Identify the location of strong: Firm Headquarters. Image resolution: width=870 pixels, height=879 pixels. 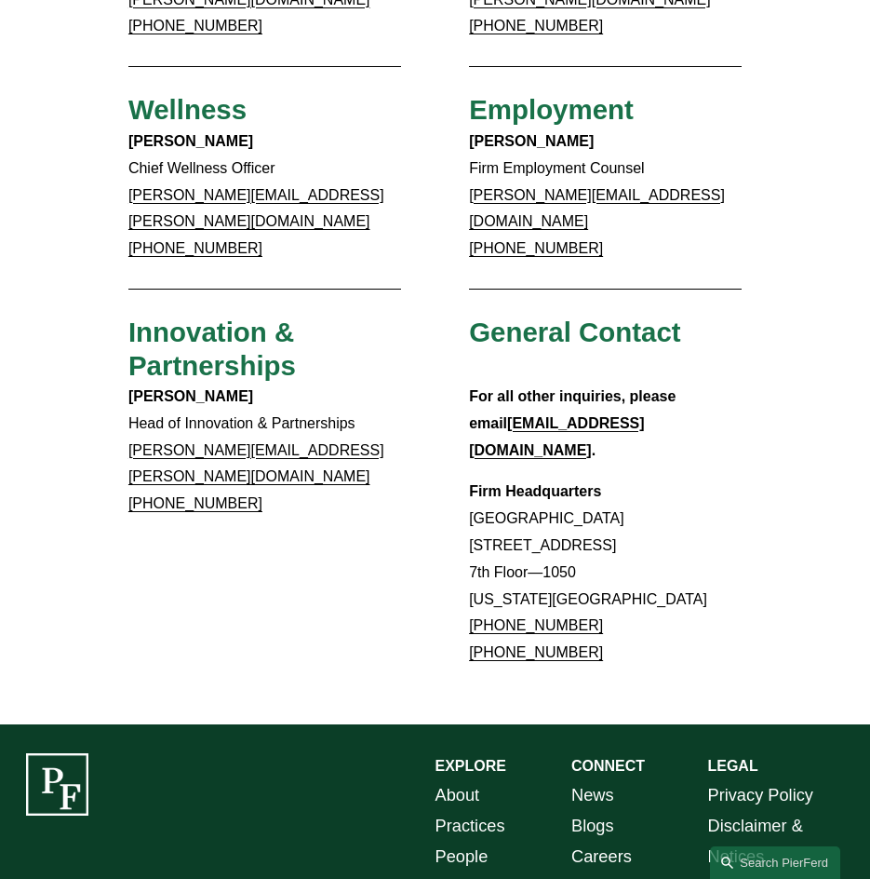
(535, 490).